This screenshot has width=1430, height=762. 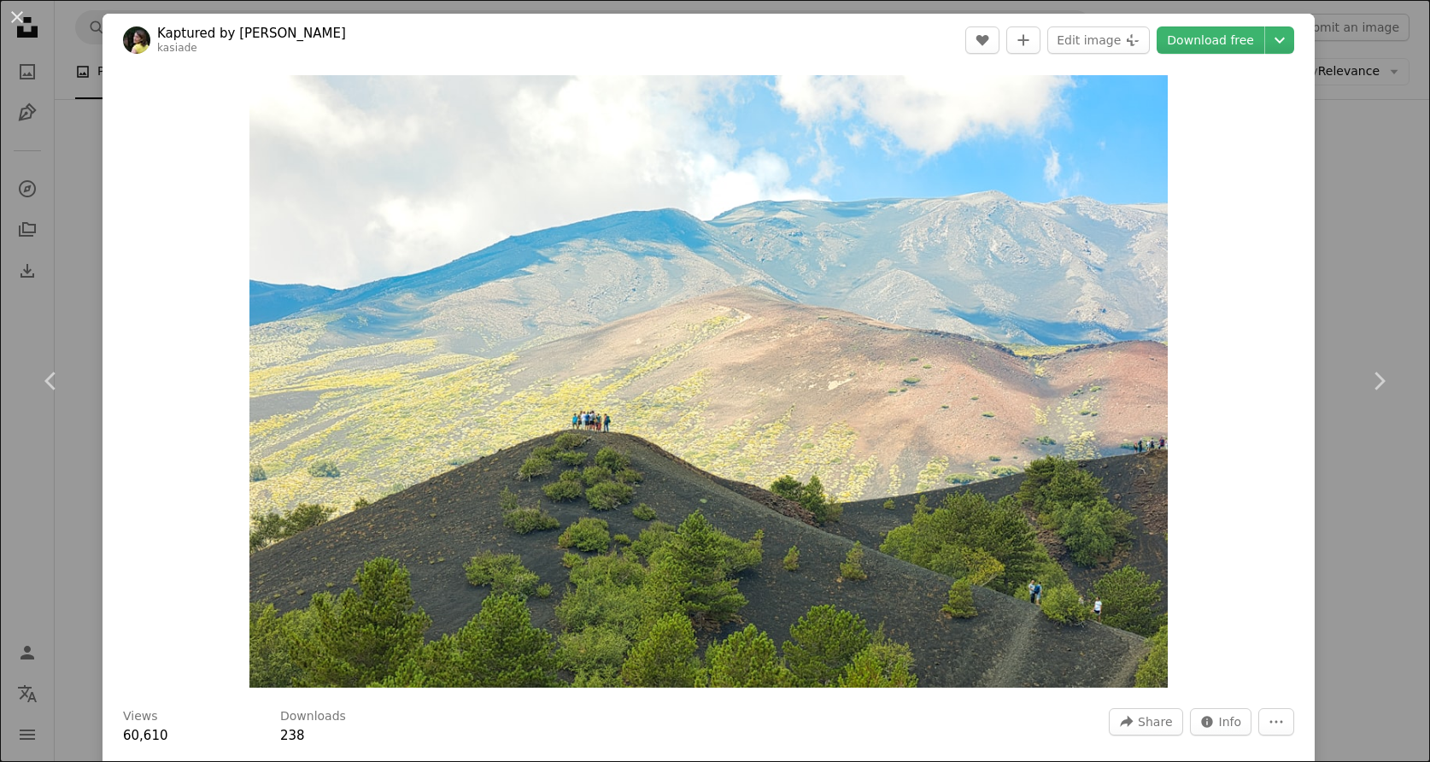 What do you see at coordinates (1279, 40) in the screenshot?
I see `button: Choose download size` at bounding box center [1279, 40].